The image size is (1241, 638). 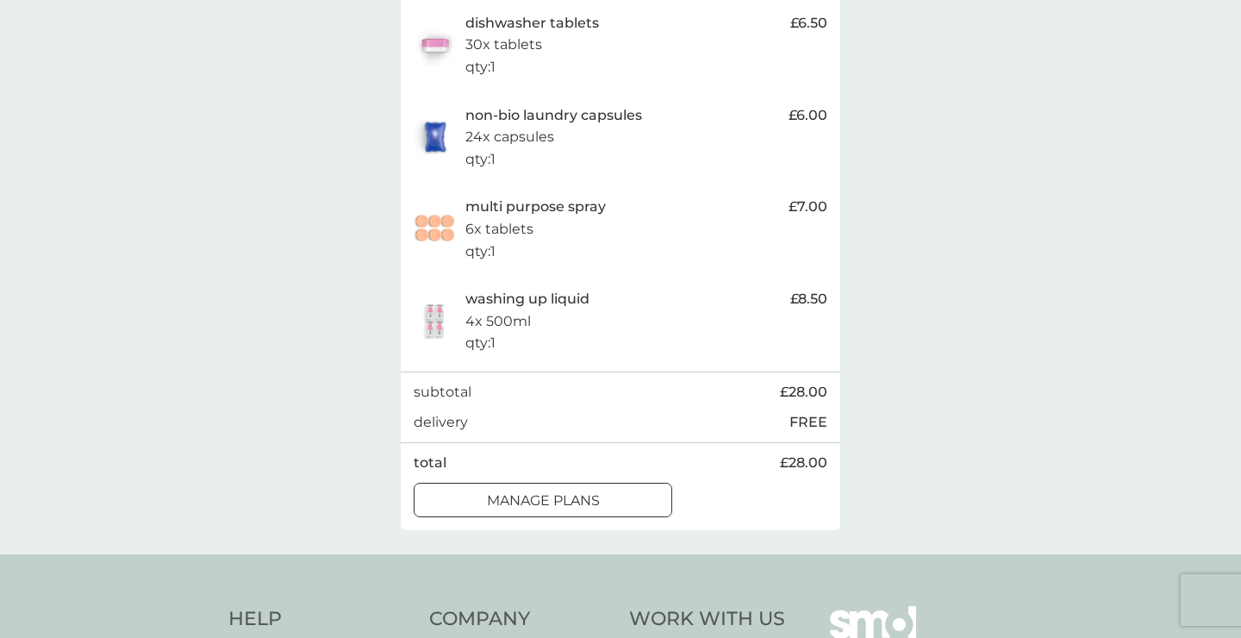 I want to click on p: 4x 500ml, so click(x=498, y=322).